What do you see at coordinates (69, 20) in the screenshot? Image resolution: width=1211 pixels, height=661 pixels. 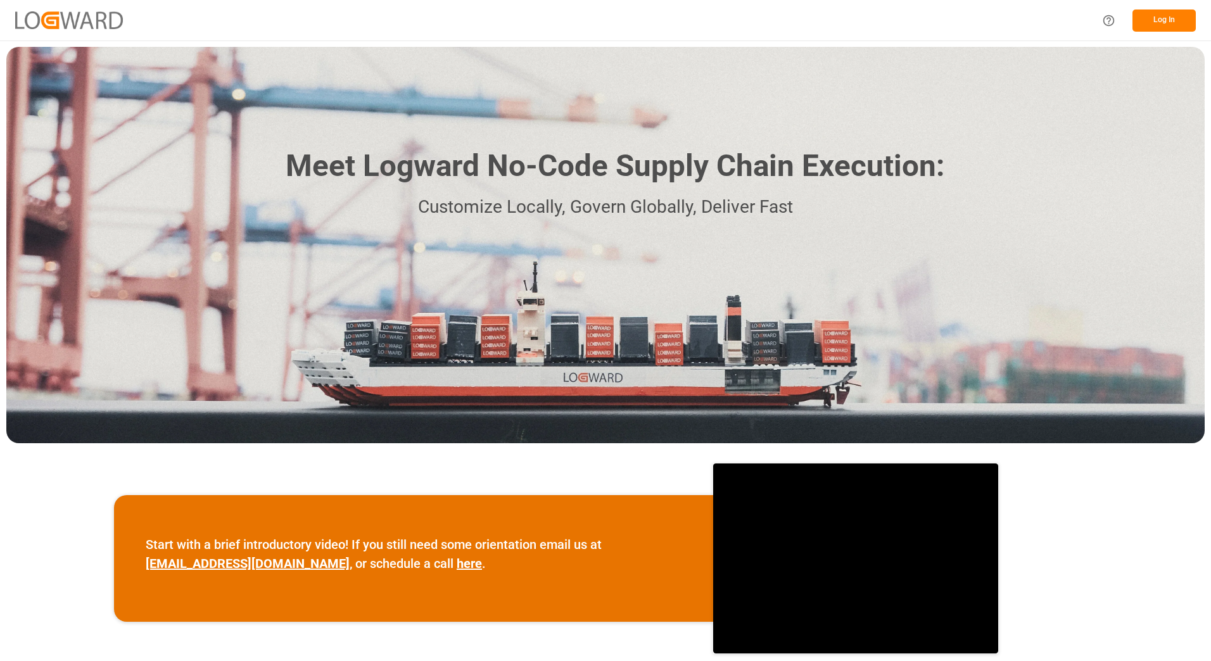 I see `img: Logward_new_orange.png` at bounding box center [69, 20].